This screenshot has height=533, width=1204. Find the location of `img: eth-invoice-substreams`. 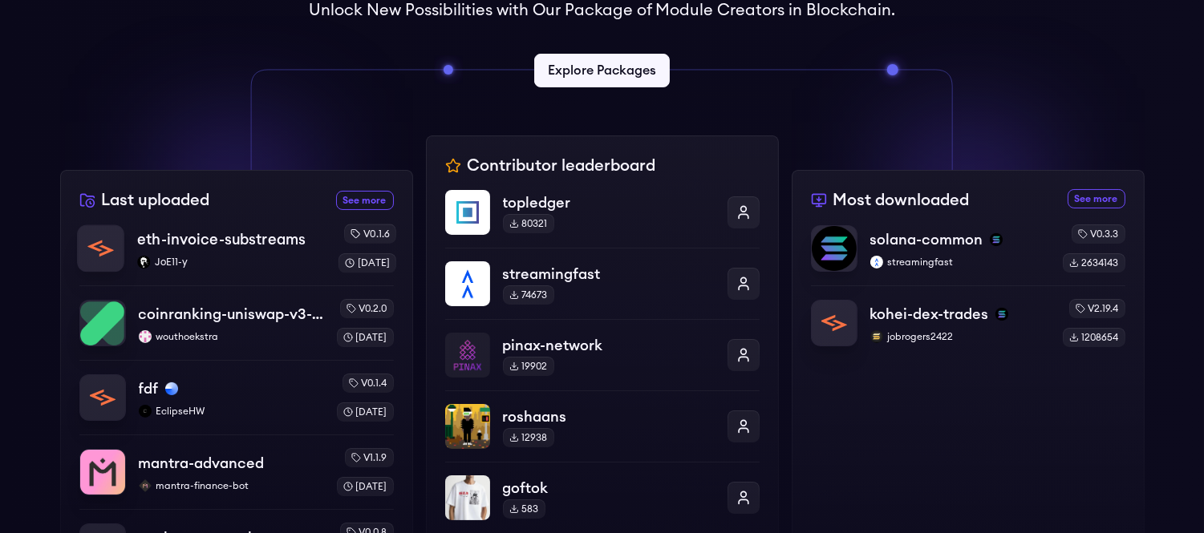

img: eth-invoice-substreams is located at coordinates (100, 248).